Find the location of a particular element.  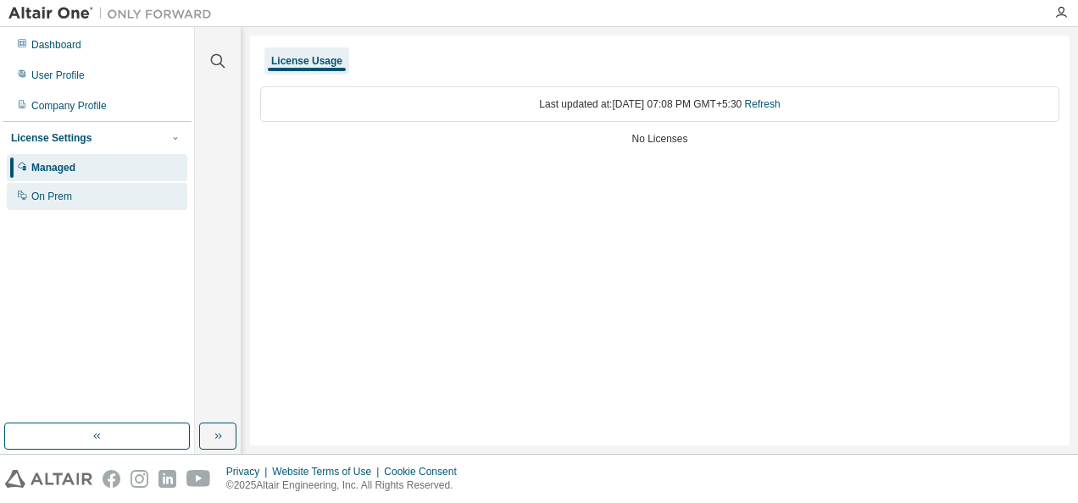

img: facebook.svg is located at coordinates (111, 479).